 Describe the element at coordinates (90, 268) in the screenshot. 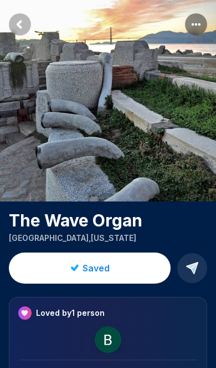

I see `button: Saved` at that location.